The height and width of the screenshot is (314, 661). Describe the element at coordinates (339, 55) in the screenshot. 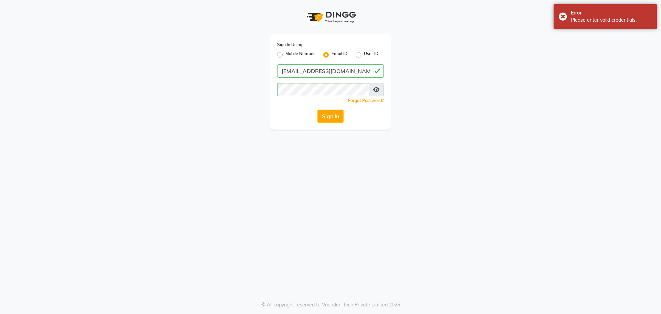

I see `label: Email ID` at that location.